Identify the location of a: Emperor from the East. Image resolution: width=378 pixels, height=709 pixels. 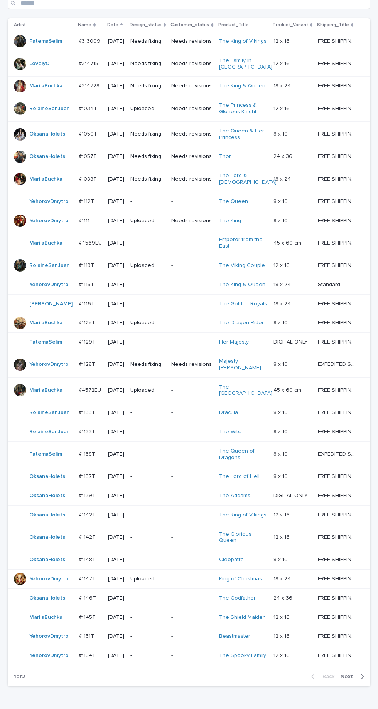
(243, 243).